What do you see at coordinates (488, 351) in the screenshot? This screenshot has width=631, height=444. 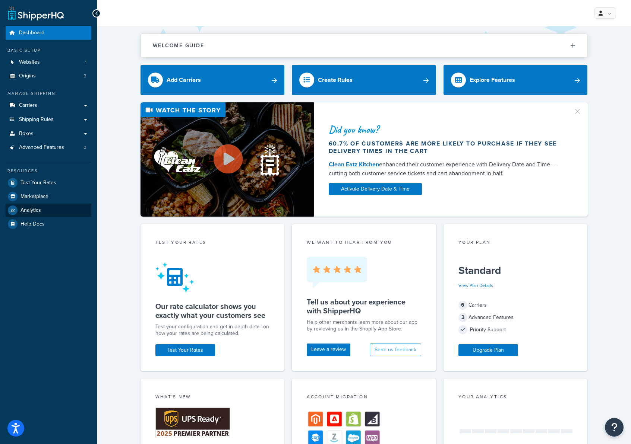 I see `a: Upgrade Plan` at bounding box center [488, 351].